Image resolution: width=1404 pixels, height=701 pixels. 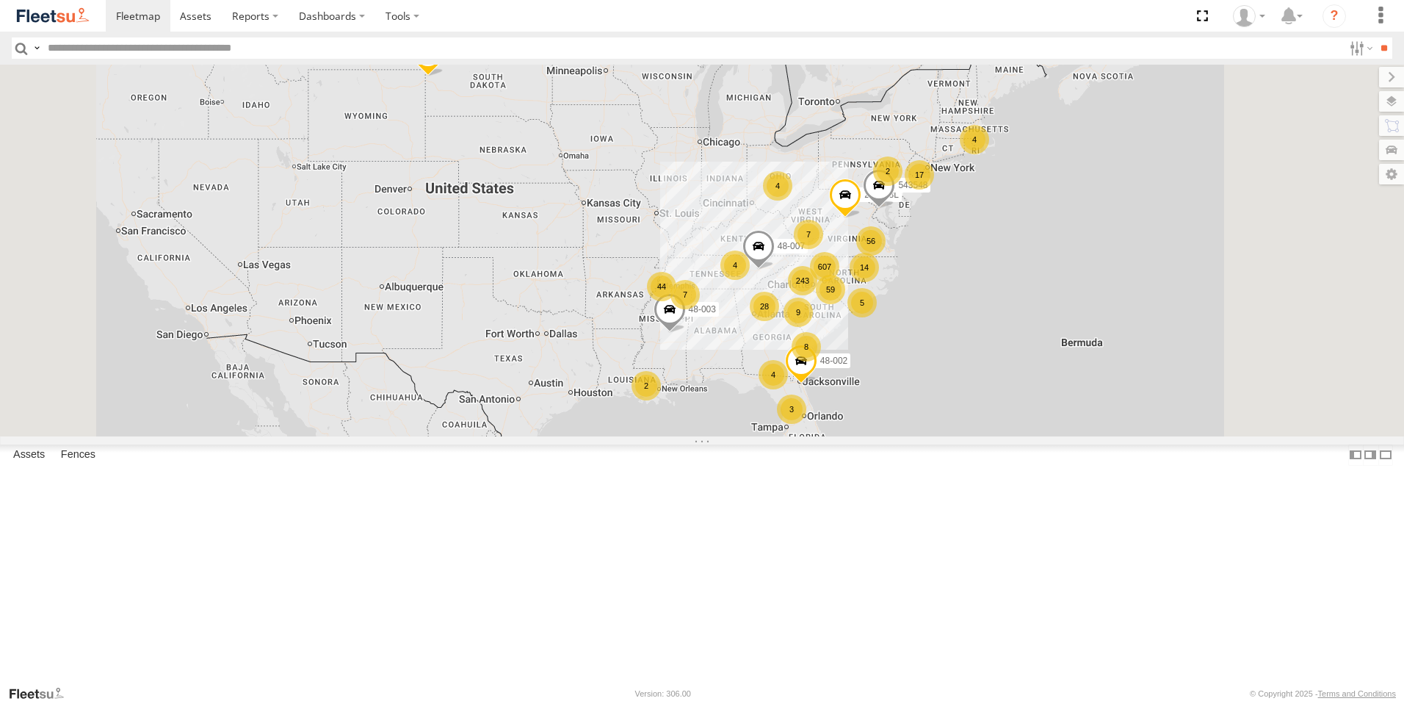 I want to click on label: Dock Summary Table to the Right, so click(x=1371, y=455).